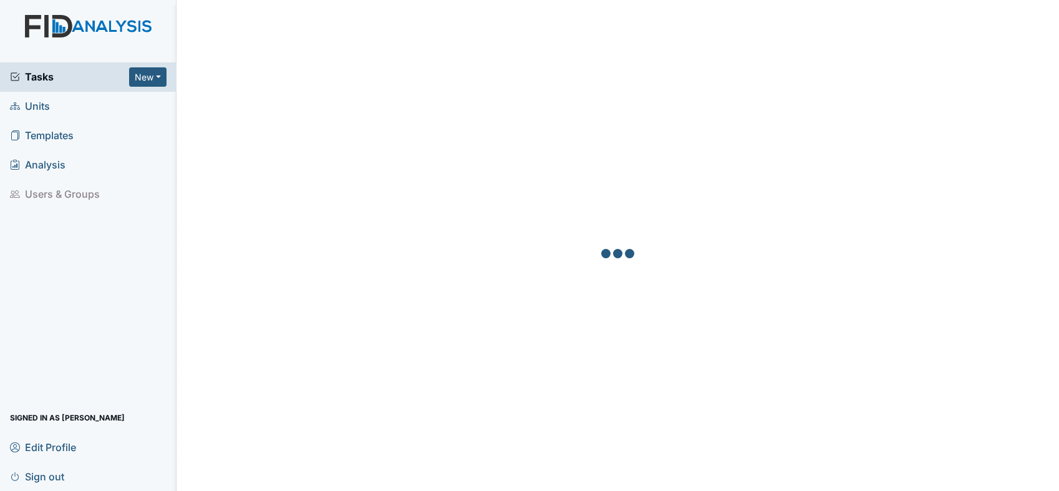 This screenshot has width=1059, height=491. I want to click on button: New, so click(148, 77).